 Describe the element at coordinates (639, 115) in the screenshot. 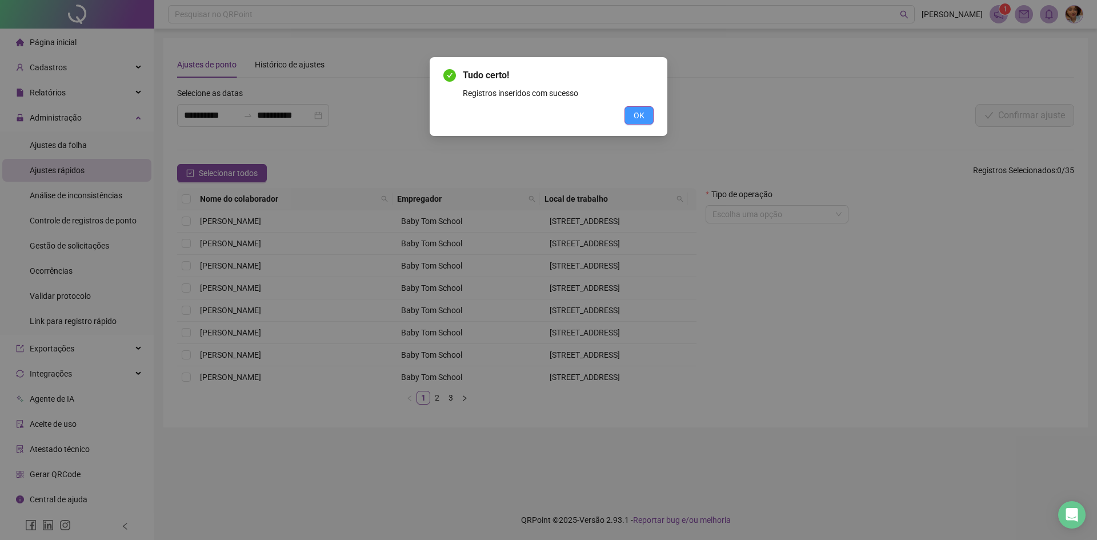

I see `span: OK` at that location.